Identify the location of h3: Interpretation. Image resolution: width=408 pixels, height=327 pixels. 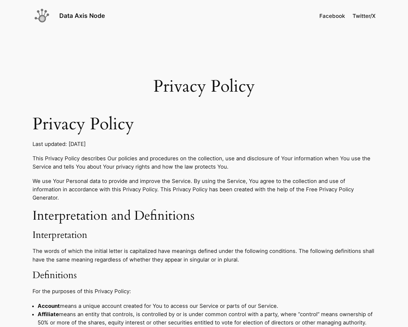
(204, 235).